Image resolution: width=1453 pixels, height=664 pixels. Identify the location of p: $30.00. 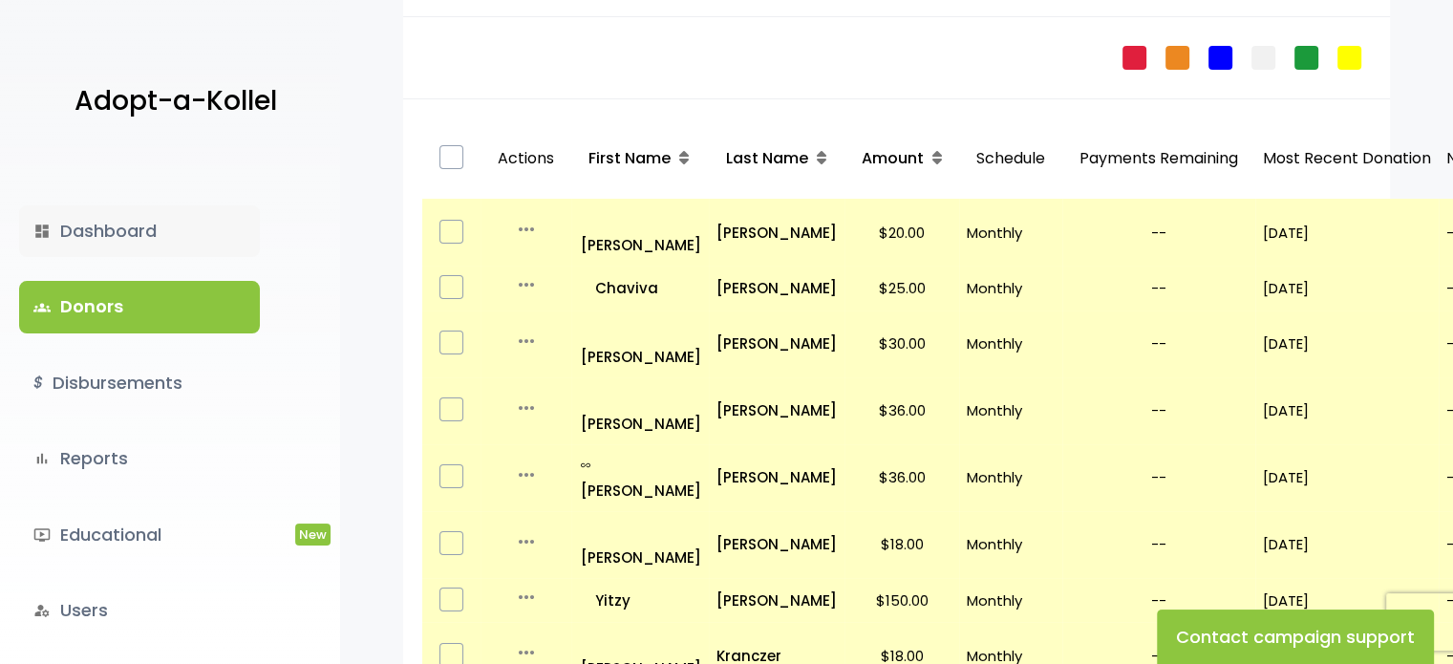
(902, 343).